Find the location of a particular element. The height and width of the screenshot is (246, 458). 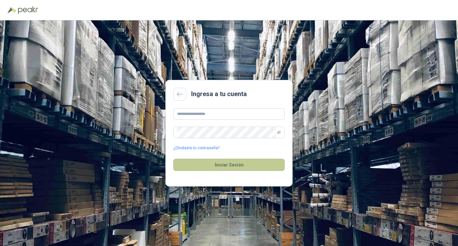

img: Logo is located at coordinates (12, 10).